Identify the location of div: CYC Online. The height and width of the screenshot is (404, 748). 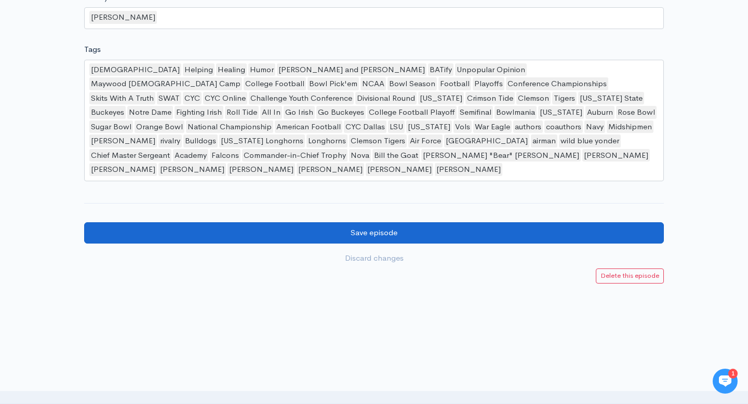
(225, 98).